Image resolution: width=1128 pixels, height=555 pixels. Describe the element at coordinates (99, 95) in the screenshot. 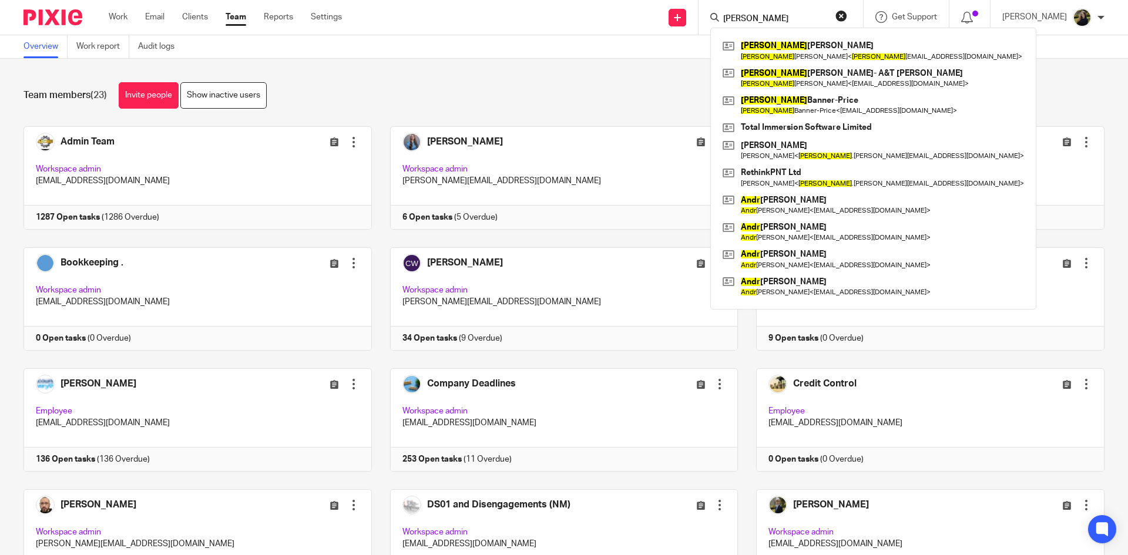

I see `span: (23)` at that location.